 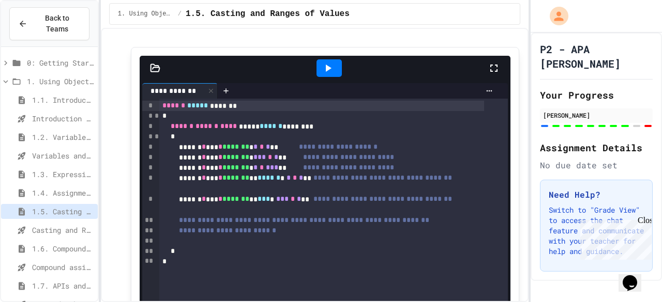 What do you see at coordinates (555, 16) in the screenshot?
I see `div: My Account` at bounding box center [555, 16].